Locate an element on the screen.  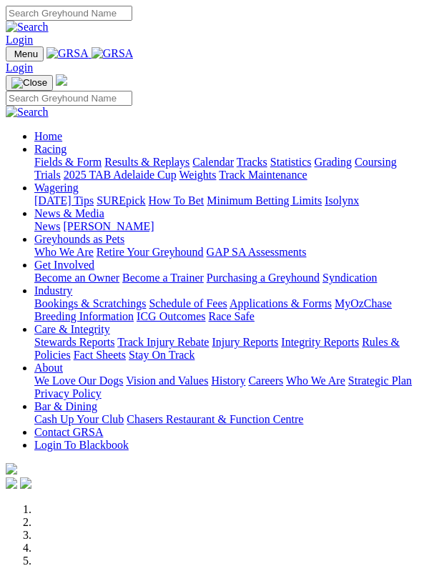
a: Strategic Plan is located at coordinates (380, 381).